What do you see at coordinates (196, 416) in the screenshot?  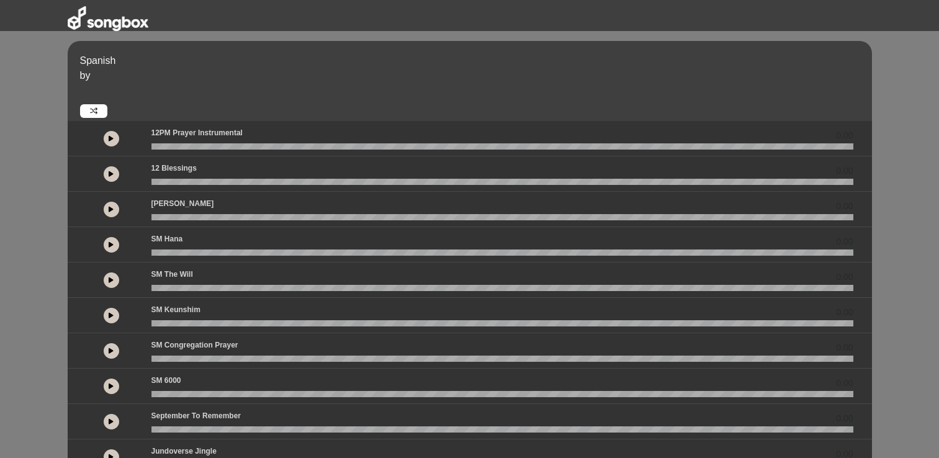 I see `p: September to Remember` at bounding box center [196, 416].